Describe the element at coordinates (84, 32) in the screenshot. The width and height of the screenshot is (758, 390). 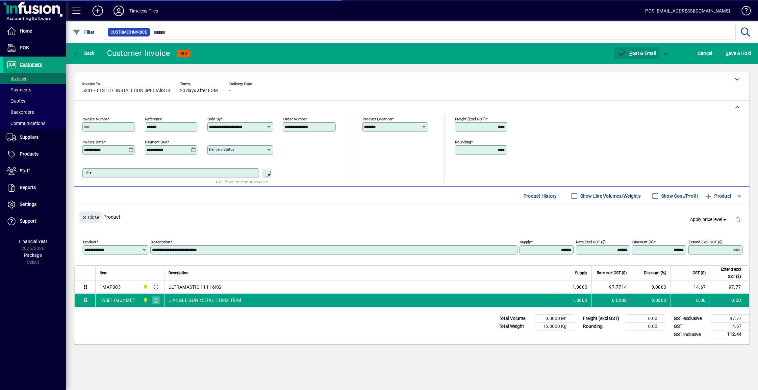
I see `span: Filter` at that location.